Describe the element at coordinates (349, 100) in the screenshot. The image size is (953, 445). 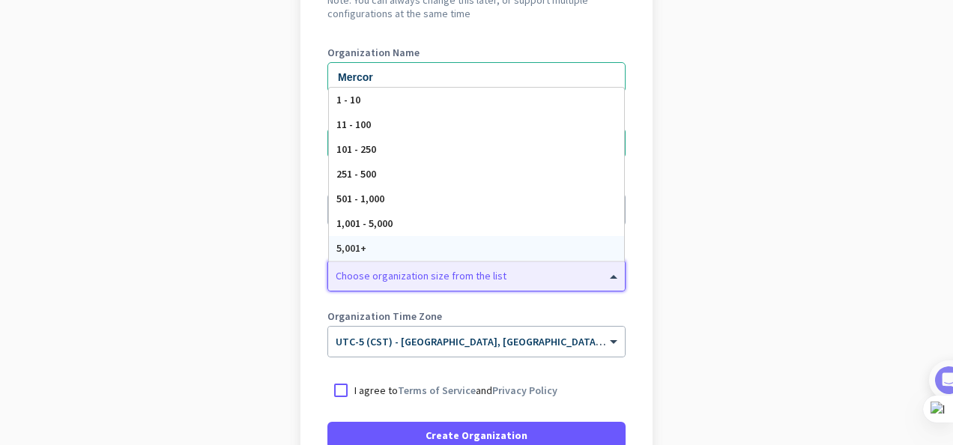
I see `span: 1 - 10` at that location.